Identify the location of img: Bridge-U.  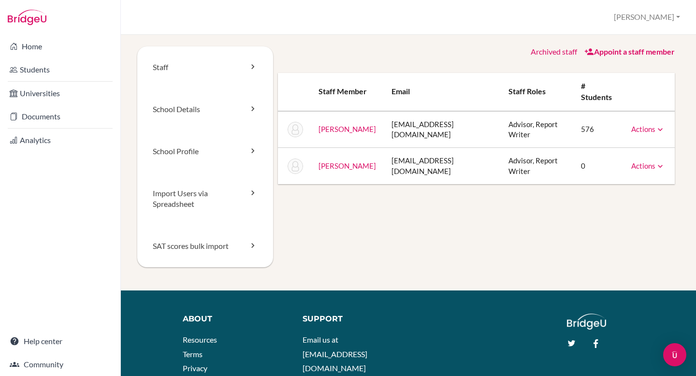
(27, 17).